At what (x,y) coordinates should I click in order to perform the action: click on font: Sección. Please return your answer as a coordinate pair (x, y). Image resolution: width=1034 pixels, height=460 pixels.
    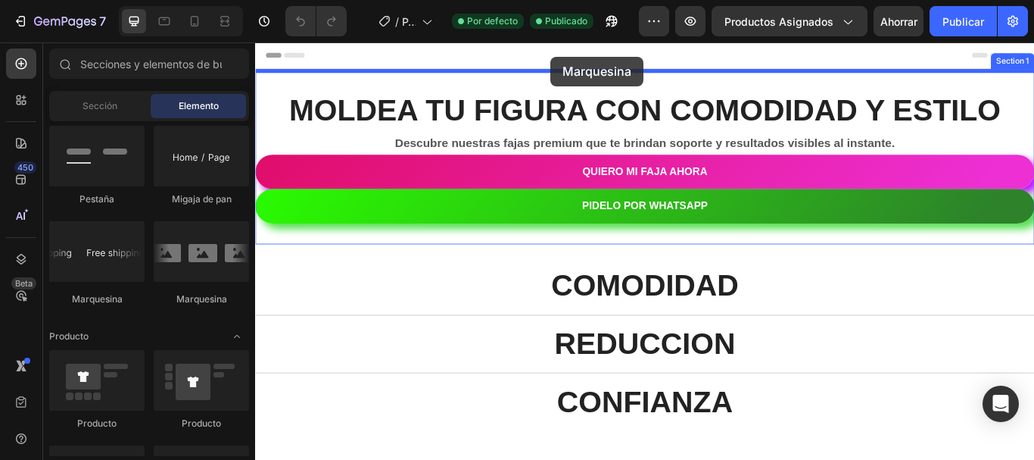
    Looking at the image, I should click on (100, 105).